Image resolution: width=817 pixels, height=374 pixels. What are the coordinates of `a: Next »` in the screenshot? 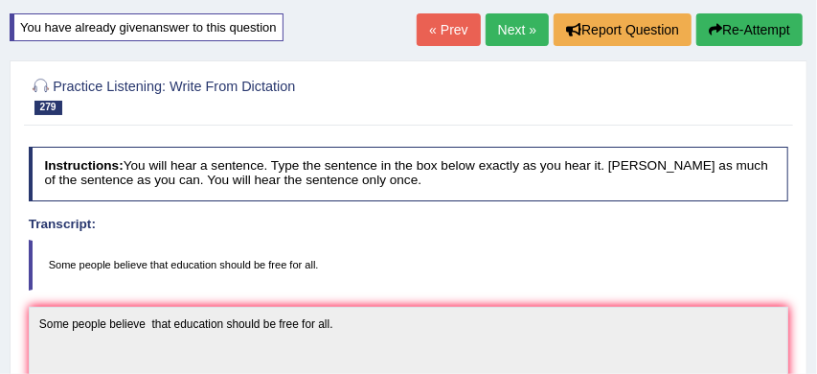 It's located at (517, 30).